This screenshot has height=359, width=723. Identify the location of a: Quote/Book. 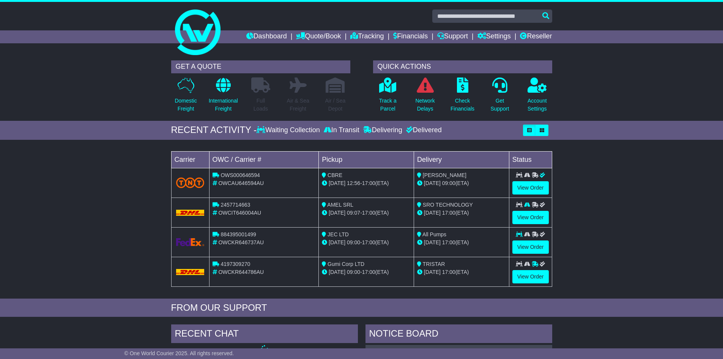
(319, 37).